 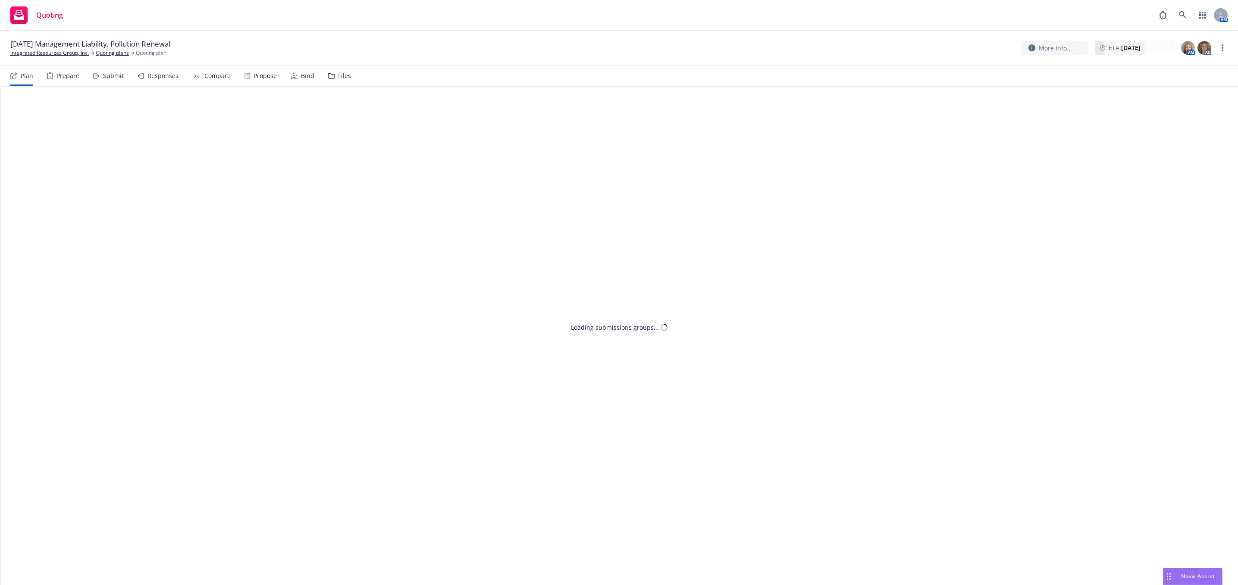 I want to click on div: Prepare, so click(x=68, y=76).